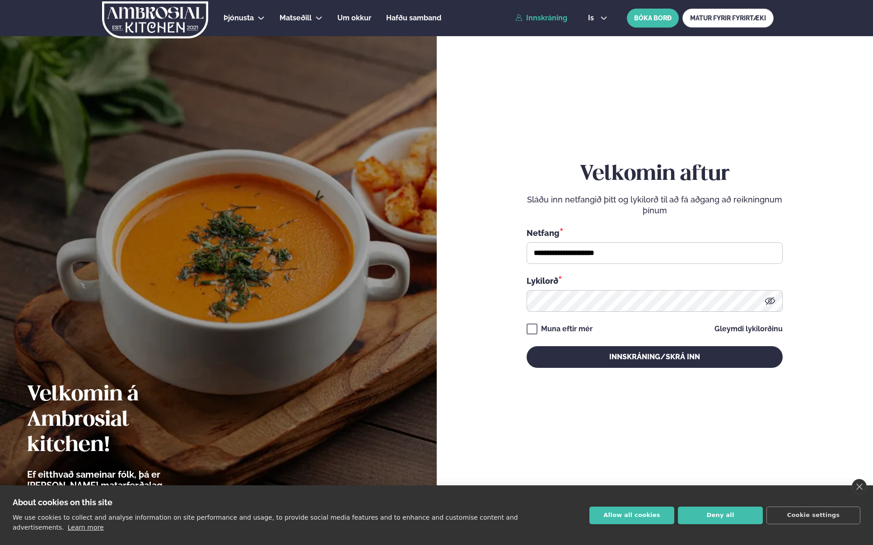 This screenshot has height=545, width=873. Describe the element at coordinates (654, 174) in the screenshot. I see `h2: Velkomin aftur` at that location.